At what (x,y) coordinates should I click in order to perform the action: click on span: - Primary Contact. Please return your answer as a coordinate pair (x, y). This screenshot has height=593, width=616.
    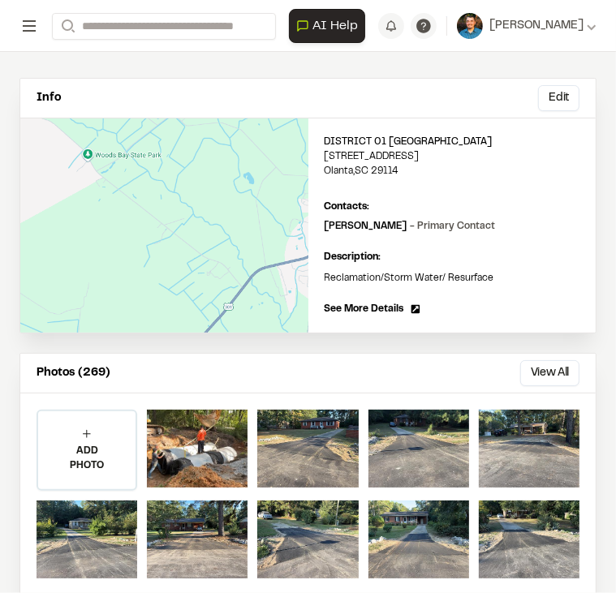
    Looking at the image, I should click on (453, 226).